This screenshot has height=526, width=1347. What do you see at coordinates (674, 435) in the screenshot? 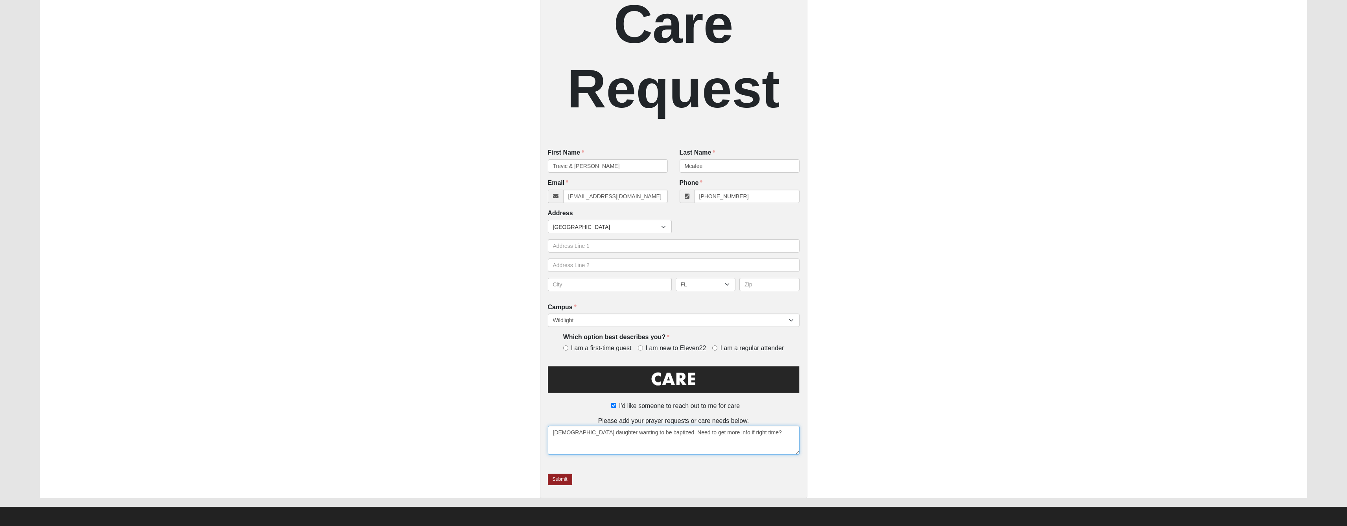
I see `div: Please add your prayer requests or care needs below.` at bounding box center [674, 435].